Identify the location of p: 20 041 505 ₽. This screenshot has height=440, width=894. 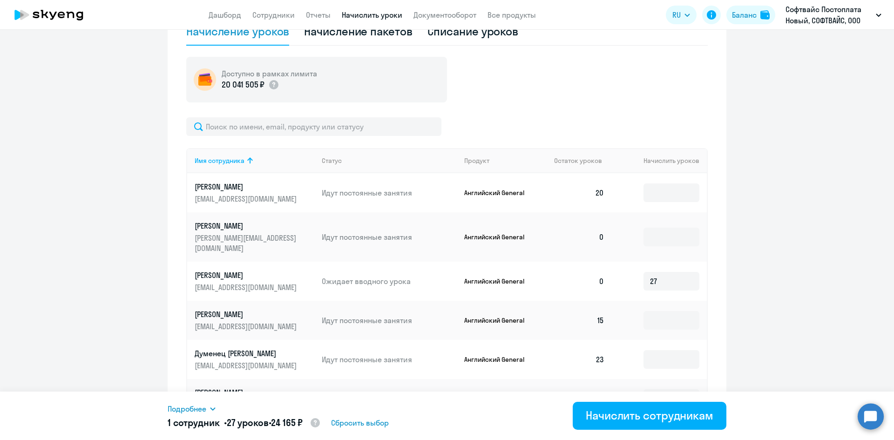
(243, 85).